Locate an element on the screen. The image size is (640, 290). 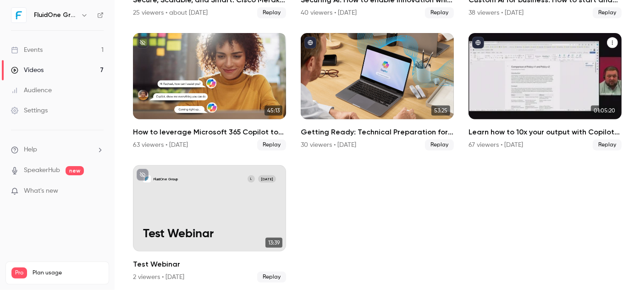
li: How to leverage Microsoft 365 Copilot to drive value in an admin-heavy world is located at coordinates (209, 92).